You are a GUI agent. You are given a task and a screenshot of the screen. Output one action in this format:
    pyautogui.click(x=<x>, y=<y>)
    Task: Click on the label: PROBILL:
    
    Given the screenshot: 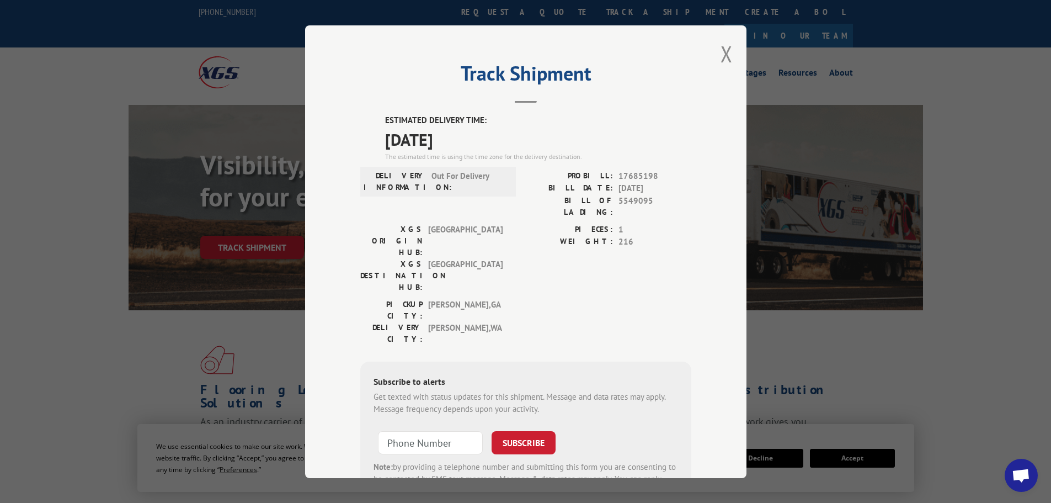 What is the action you would take?
    pyautogui.click(x=570, y=175)
    